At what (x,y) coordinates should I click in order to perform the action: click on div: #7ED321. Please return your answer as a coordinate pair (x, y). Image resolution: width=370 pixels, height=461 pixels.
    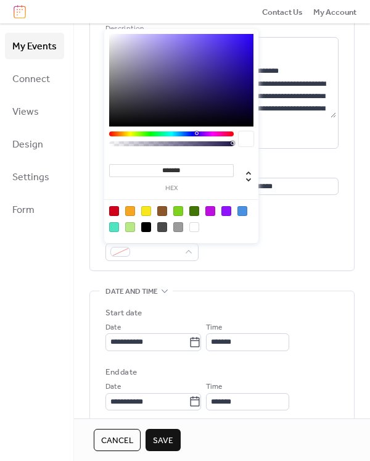
    Looking at the image, I should click on (178, 211).